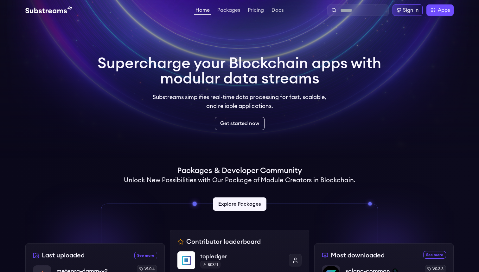 This screenshot has height=272, width=479. Describe the element at coordinates (435, 255) in the screenshot. I see `a: See more most downloaded packages` at that location.